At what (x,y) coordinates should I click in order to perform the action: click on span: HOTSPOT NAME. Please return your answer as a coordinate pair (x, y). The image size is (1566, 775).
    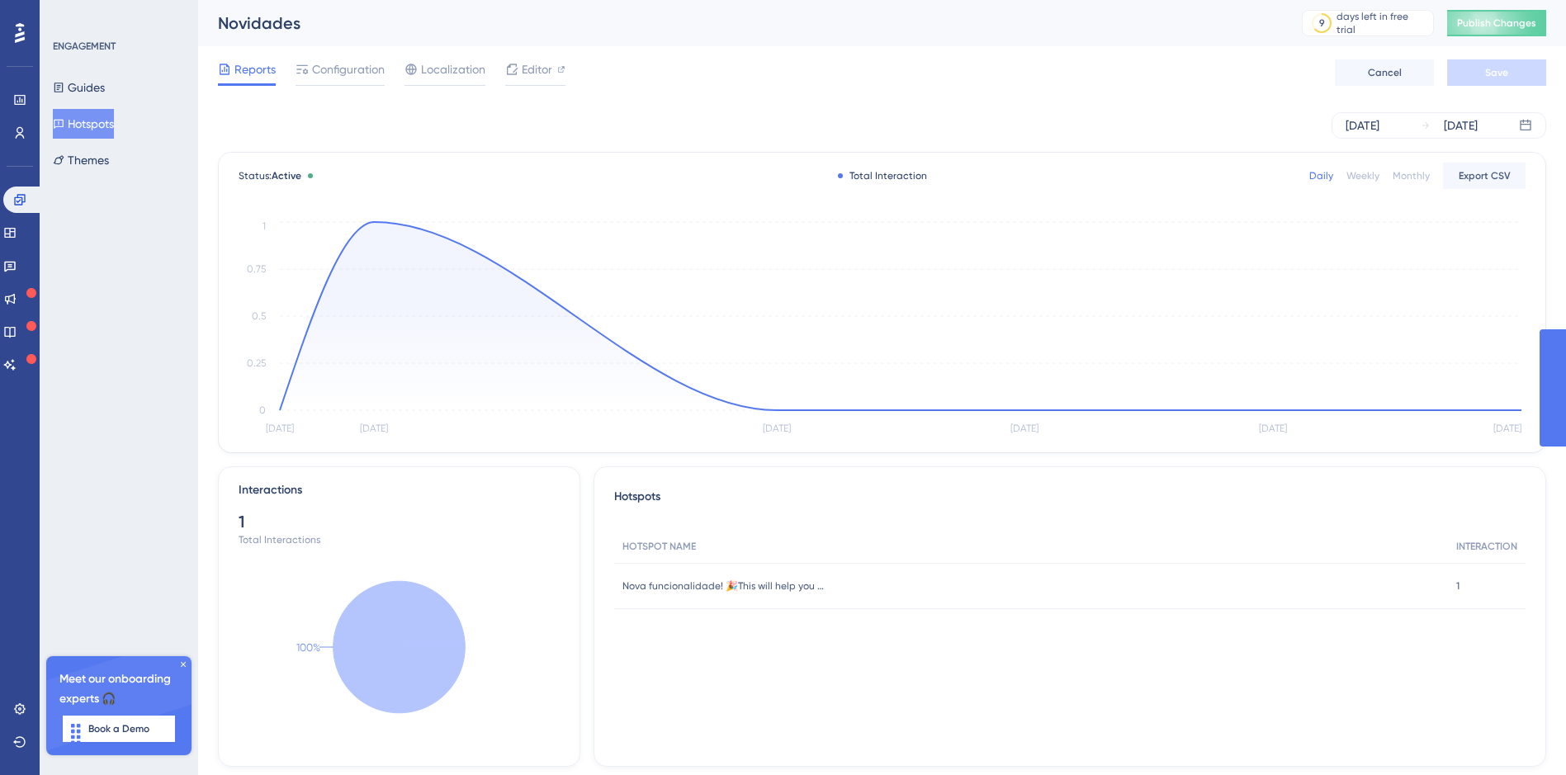
    Looking at the image, I should click on (659, 547).